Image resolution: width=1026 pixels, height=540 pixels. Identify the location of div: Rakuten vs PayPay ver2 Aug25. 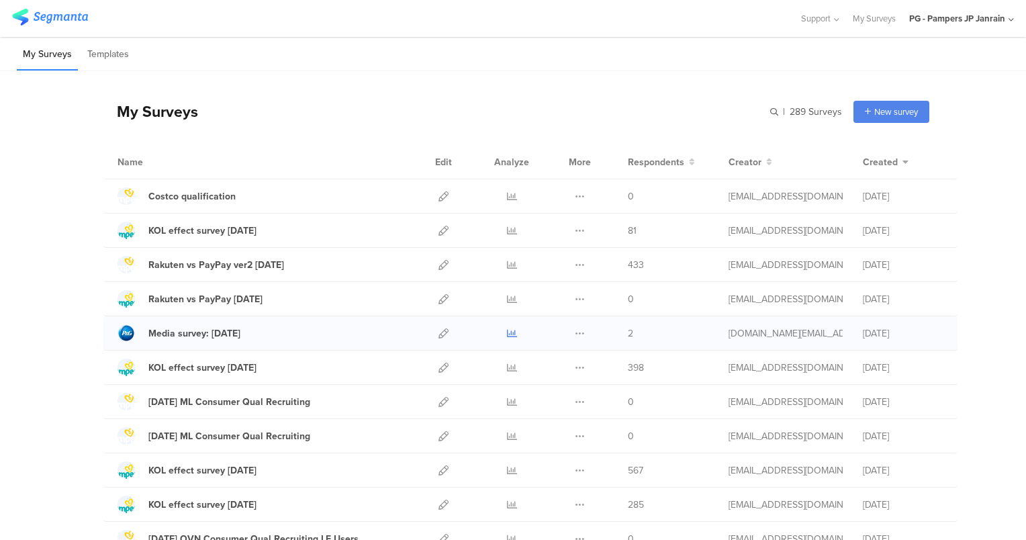
(216, 265).